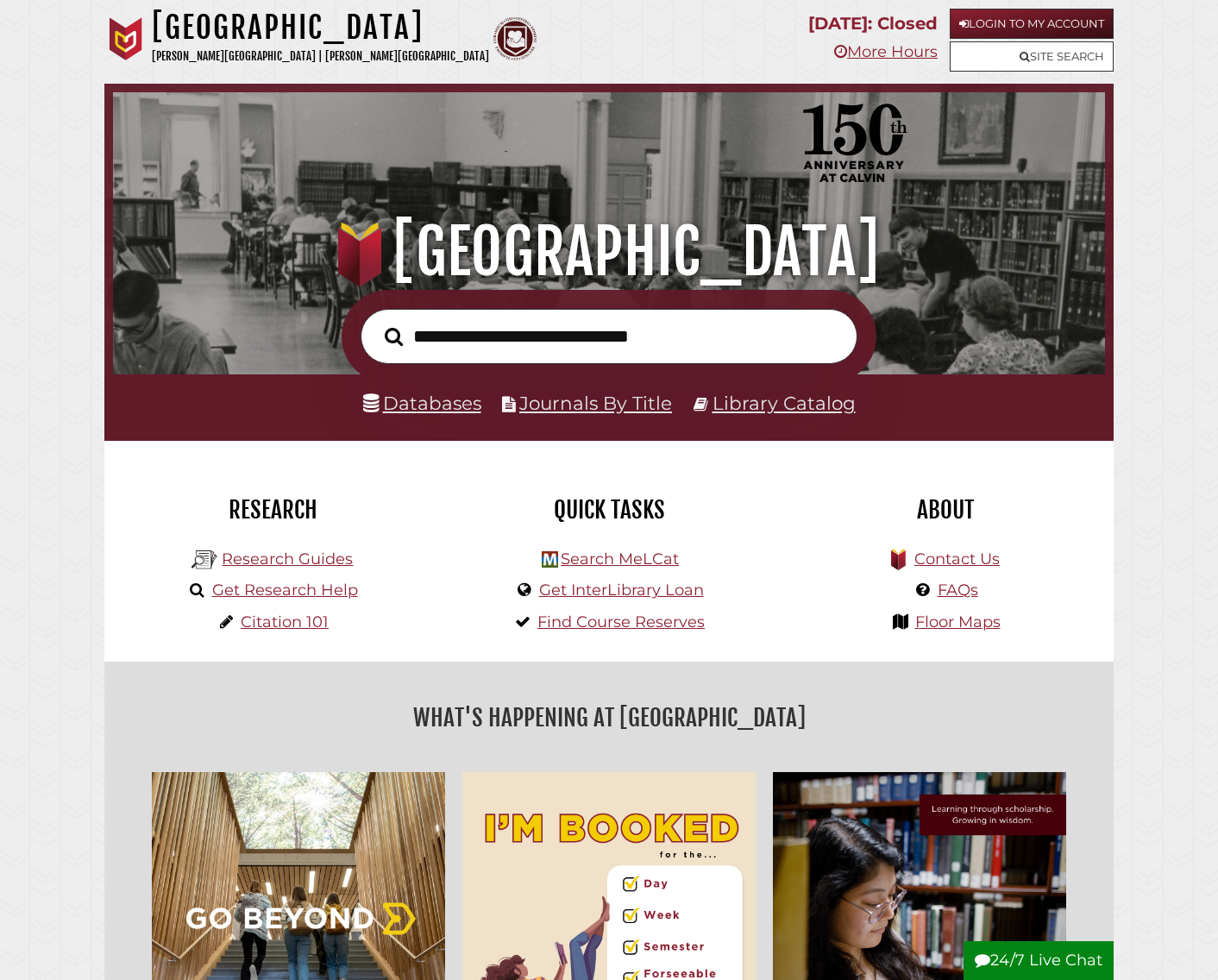 This screenshot has height=980, width=1218. Describe the element at coordinates (273, 509) in the screenshot. I see `h2: Research` at that location.